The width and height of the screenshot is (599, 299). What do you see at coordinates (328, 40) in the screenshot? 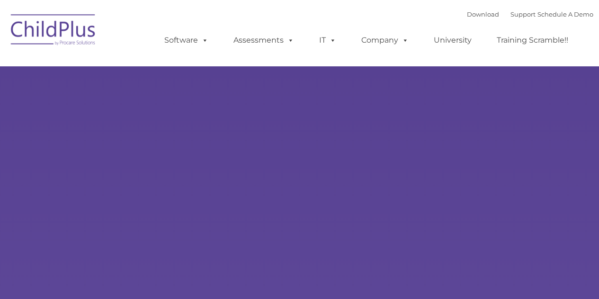
I see `a: IT` at bounding box center [328, 40].